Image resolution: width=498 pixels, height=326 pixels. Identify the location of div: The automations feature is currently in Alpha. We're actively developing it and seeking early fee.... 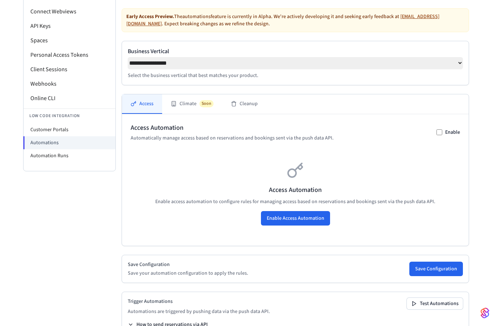
(295, 20).